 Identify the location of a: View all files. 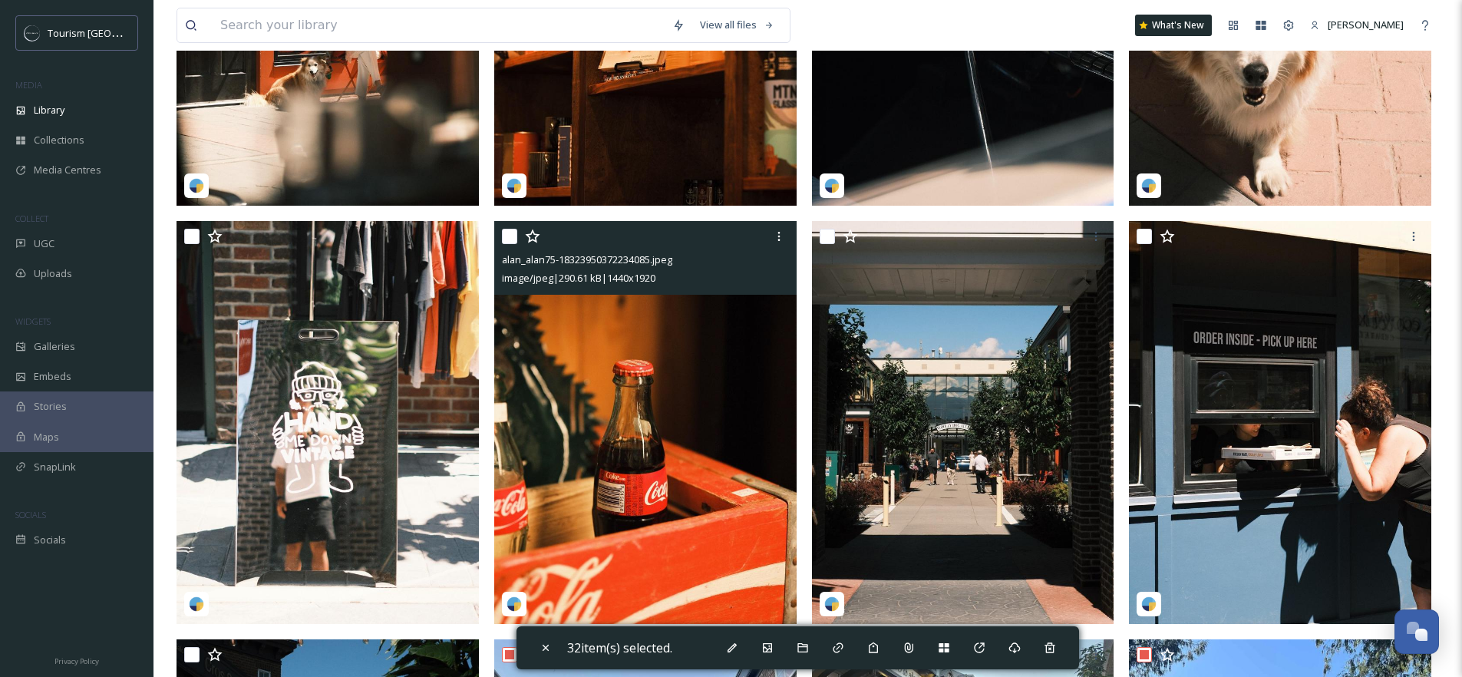
(737, 25).